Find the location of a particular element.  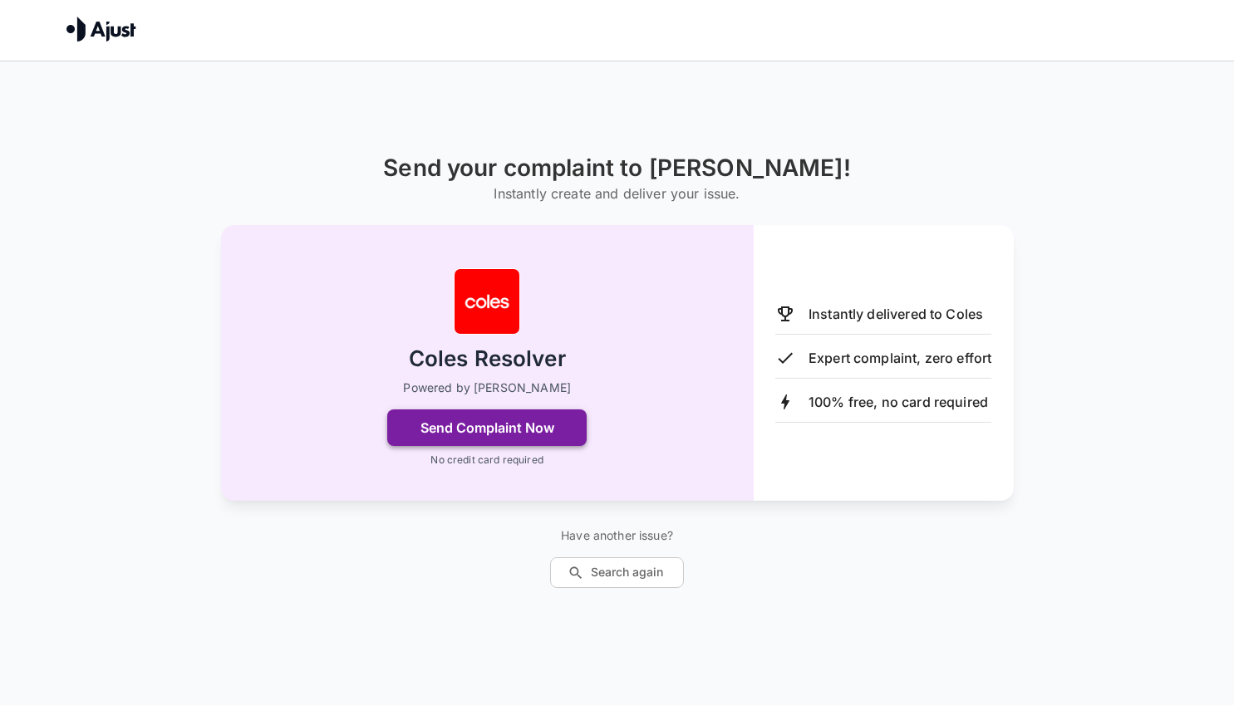

img: Ajust is located at coordinates (101, 29).